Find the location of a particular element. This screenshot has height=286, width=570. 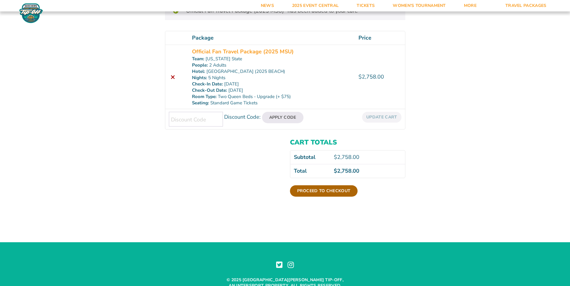

dt: Nights: is located at coordinates (199, 78).